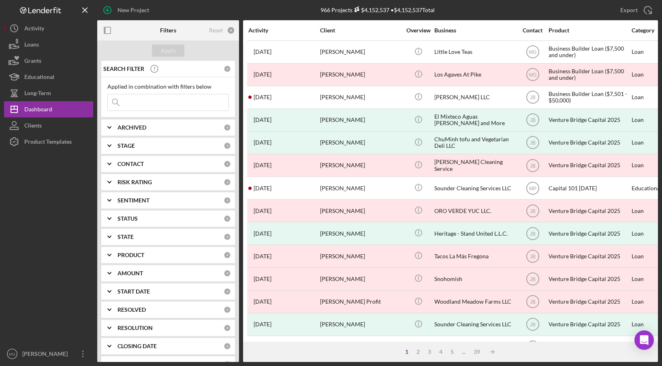 This screenshot has height=366, width=662. I want to click on b: ARCHIVED, so click(132, 128).